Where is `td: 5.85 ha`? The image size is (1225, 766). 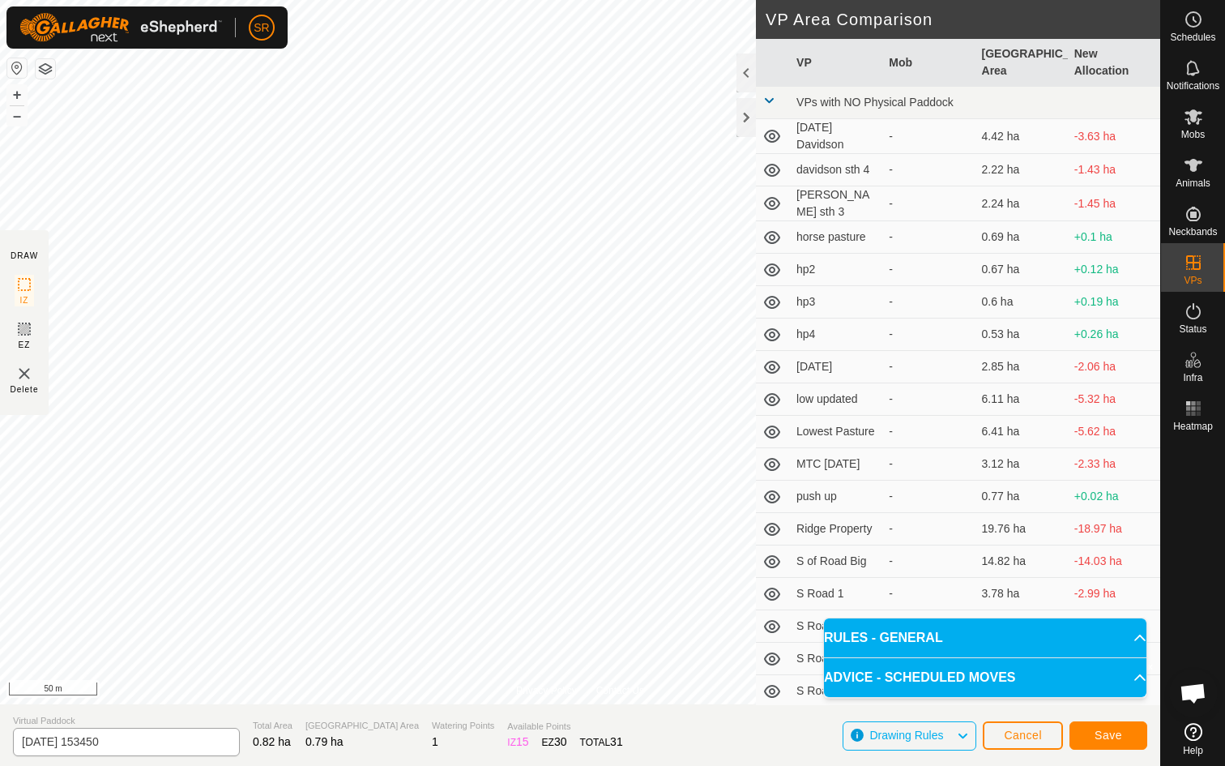 td: 5.85 ha is located at coordinates (1022, 626).